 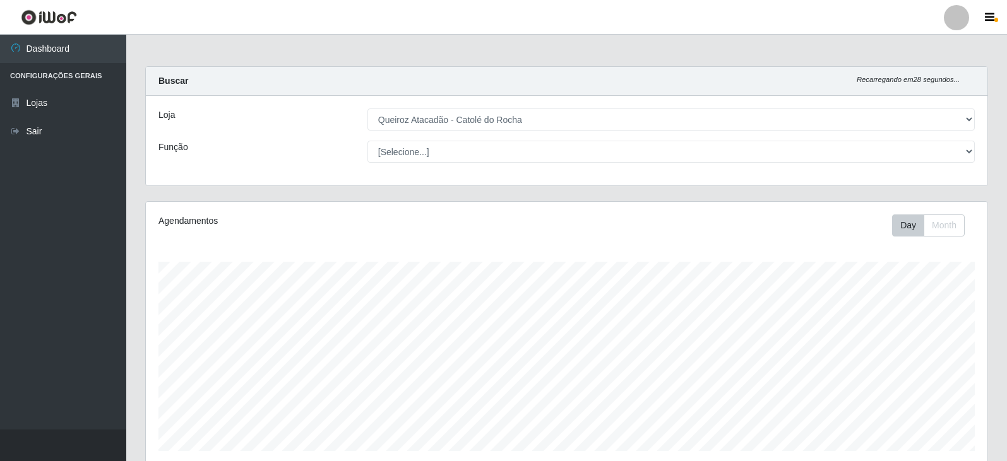 What do you see at coordinates (49, 17) in the screenshot?
I see `img: CoreUI Logo` at bounding box center [49, 17].